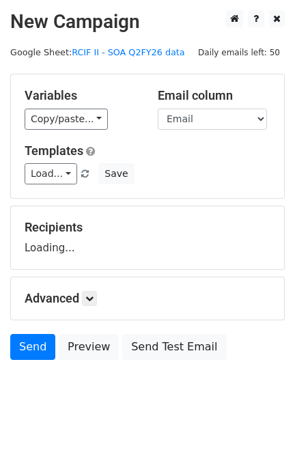  What do you see at coordinates (239, 53) in the screenshot?
I see `span: Daily emails left: 50` at bounding box center [239, 53].